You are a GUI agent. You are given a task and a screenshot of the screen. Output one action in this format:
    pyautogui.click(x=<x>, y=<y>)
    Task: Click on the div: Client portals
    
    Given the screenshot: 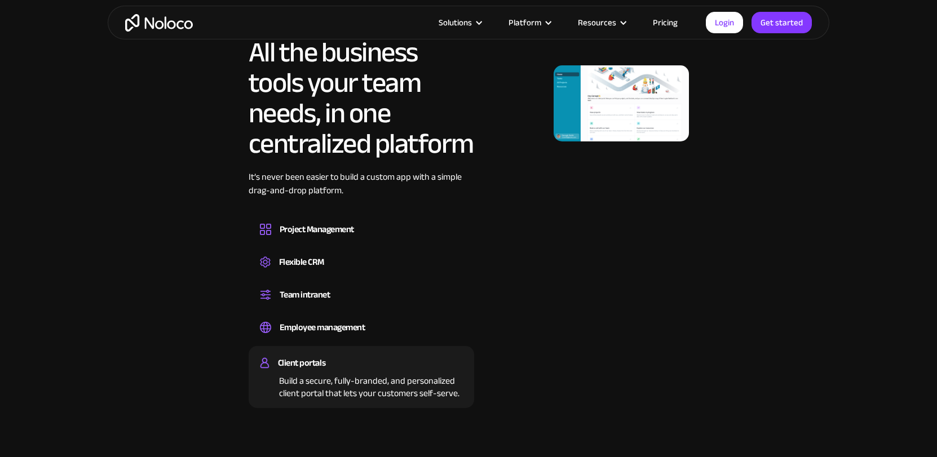 What is the action you would take?
    pyautogui.click(x=301, y=363)
    